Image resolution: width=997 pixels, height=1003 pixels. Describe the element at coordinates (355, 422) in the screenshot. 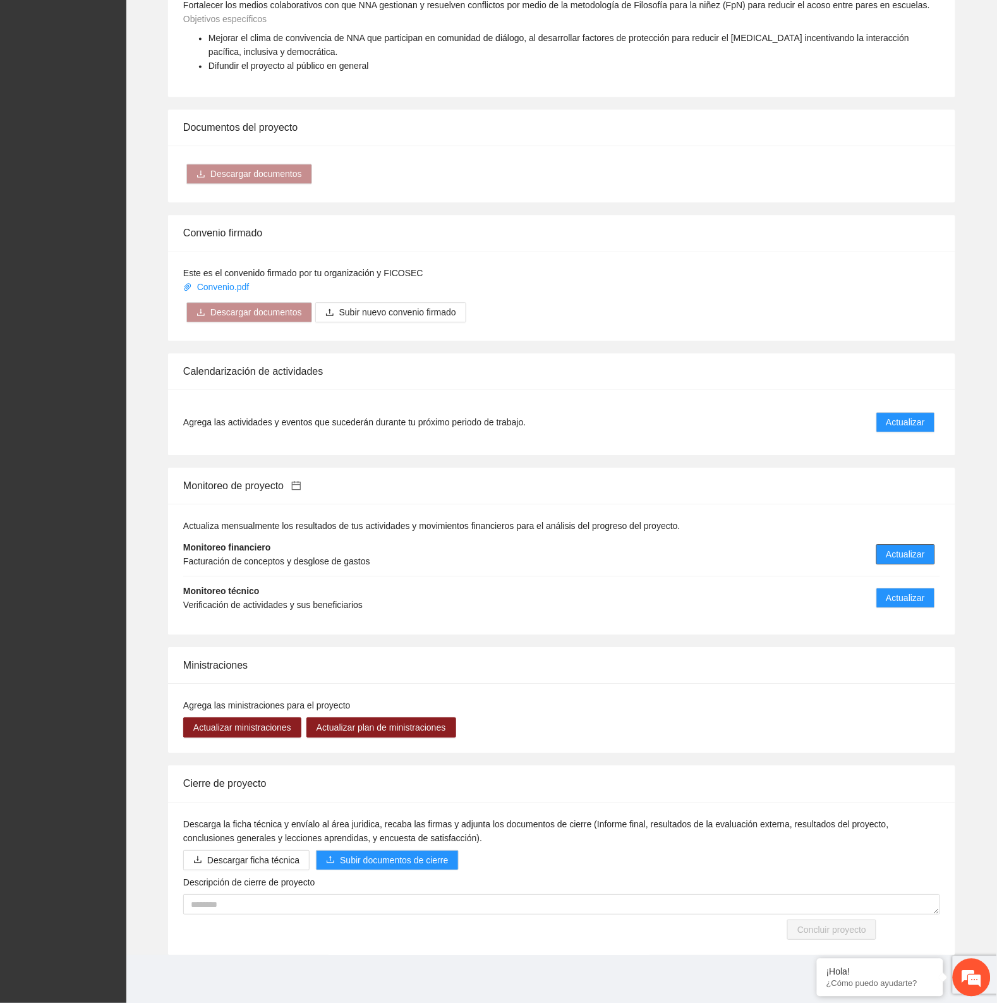

I see `span: Agrega las actividades y eventos que sucederán durante tu próximo periodo de trabajo.` at that location.